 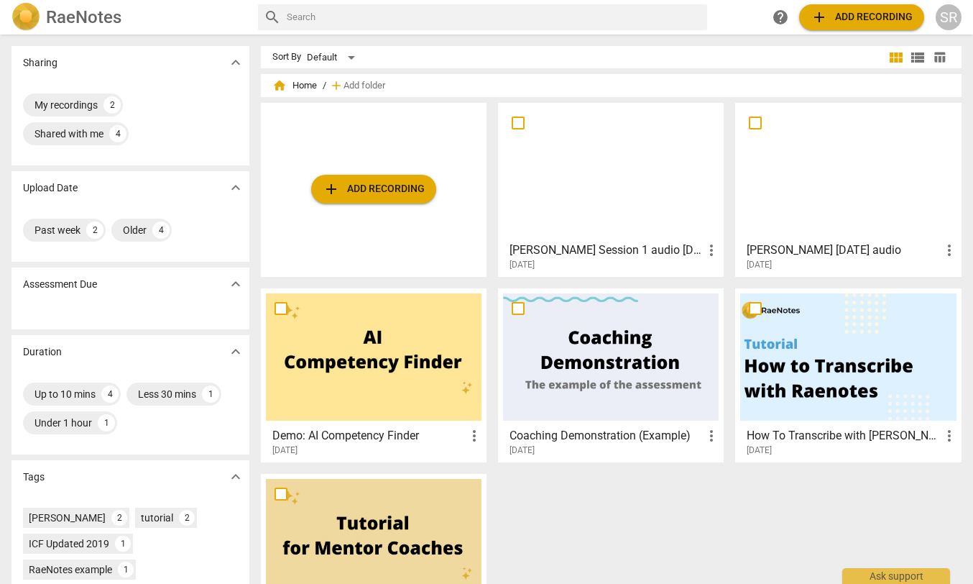 What do you see at coordinates (69, 134) in the screenshot?
I see `div: Shared with me` at bounding box center [69, 134].